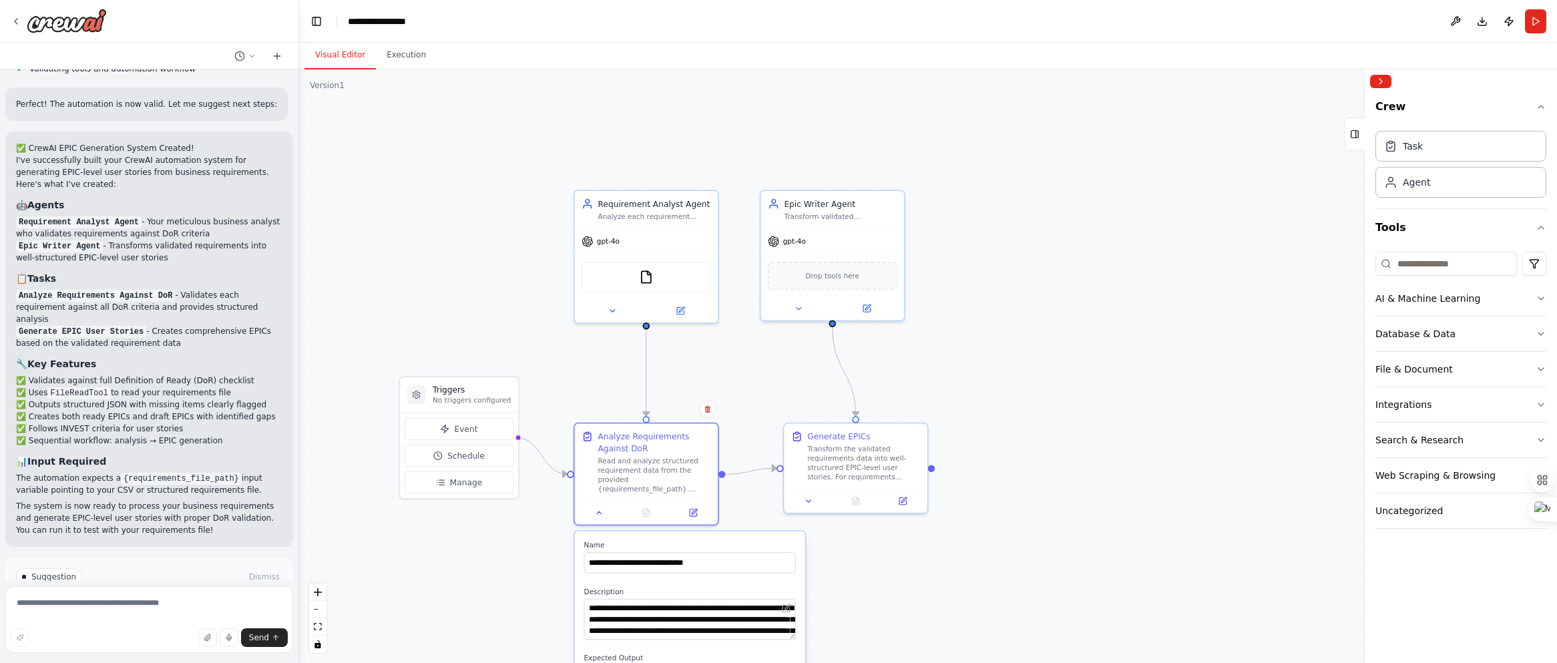 The width and height of the screenshot is (1557, 663). I want to click on button: Delete node, so click(708, 409).